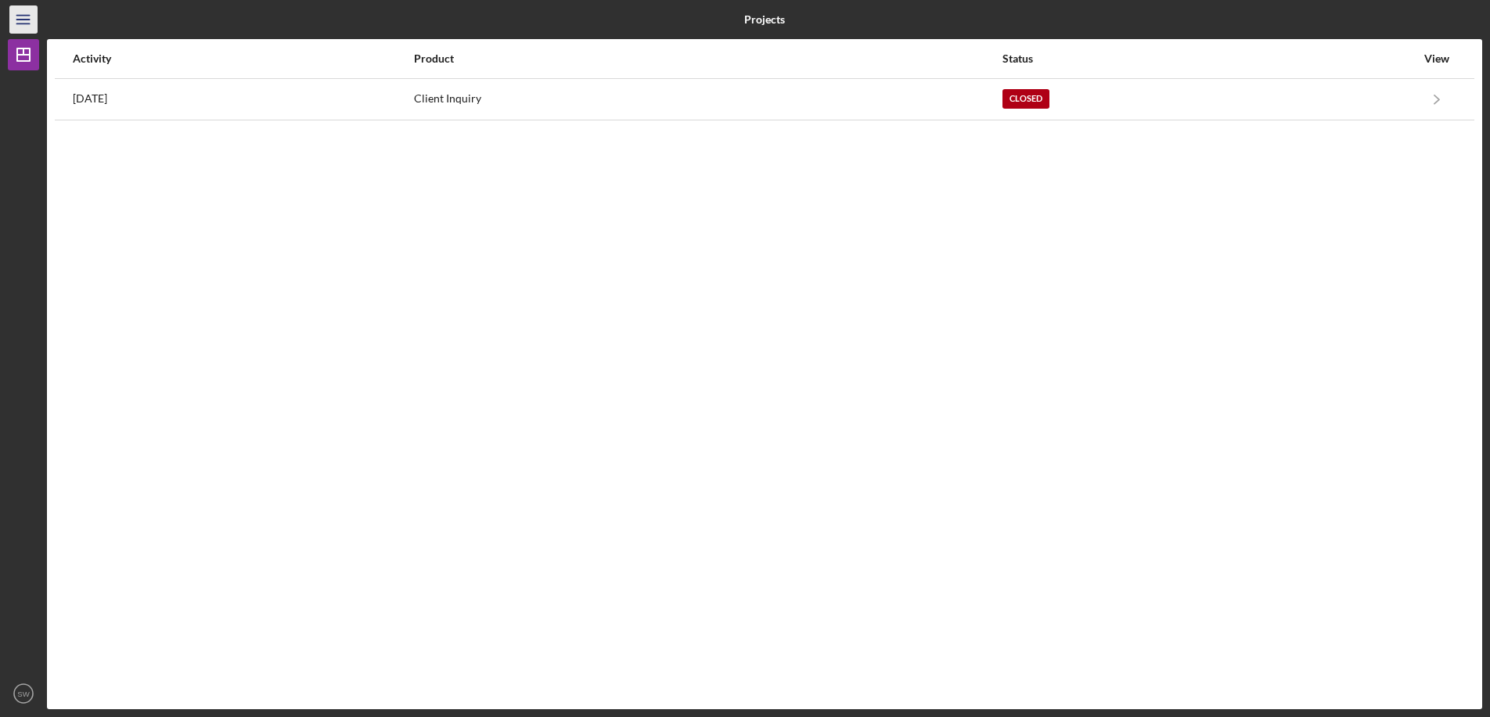 The height and width of the screenshot is (717, 1490). I want to click on div: View, so click(1436, 59).